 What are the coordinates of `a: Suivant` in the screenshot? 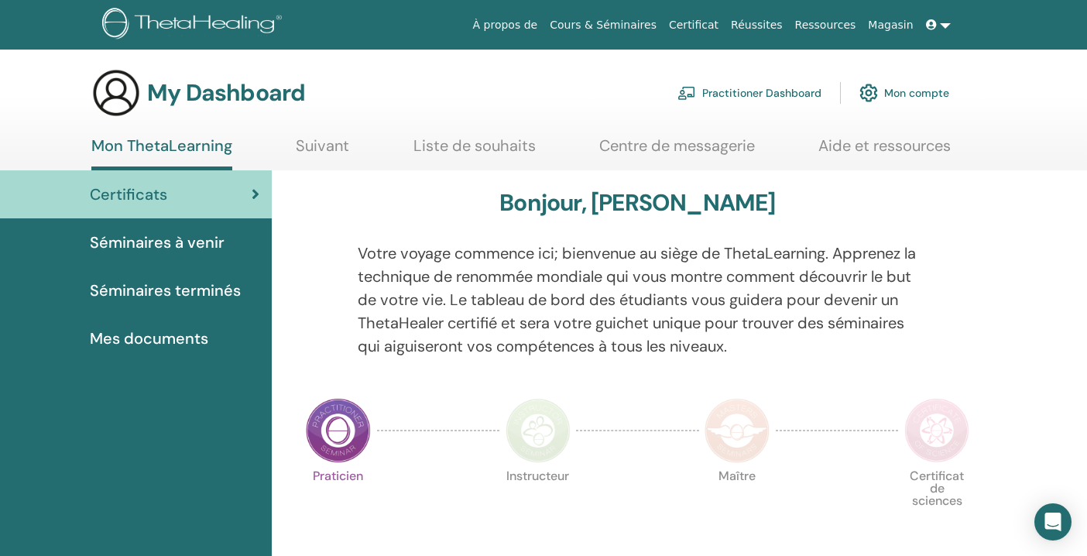 It's located at (322, 151).